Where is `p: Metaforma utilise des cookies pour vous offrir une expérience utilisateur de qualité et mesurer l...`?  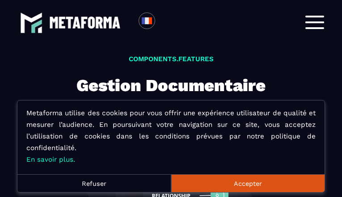
p: Metaforma utilise des cookies pour vous offrir une expérience utilisateur de qualité et mesurer l... is located at coordinates (171, 136).